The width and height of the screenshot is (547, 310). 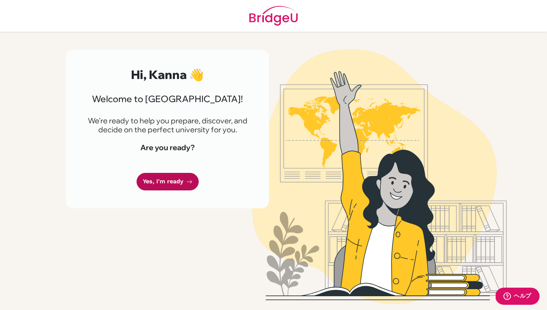 I want to click on p: We're ready to help you prepare, discover, and decide on the perfect university for you., so click(x=168, y=125).